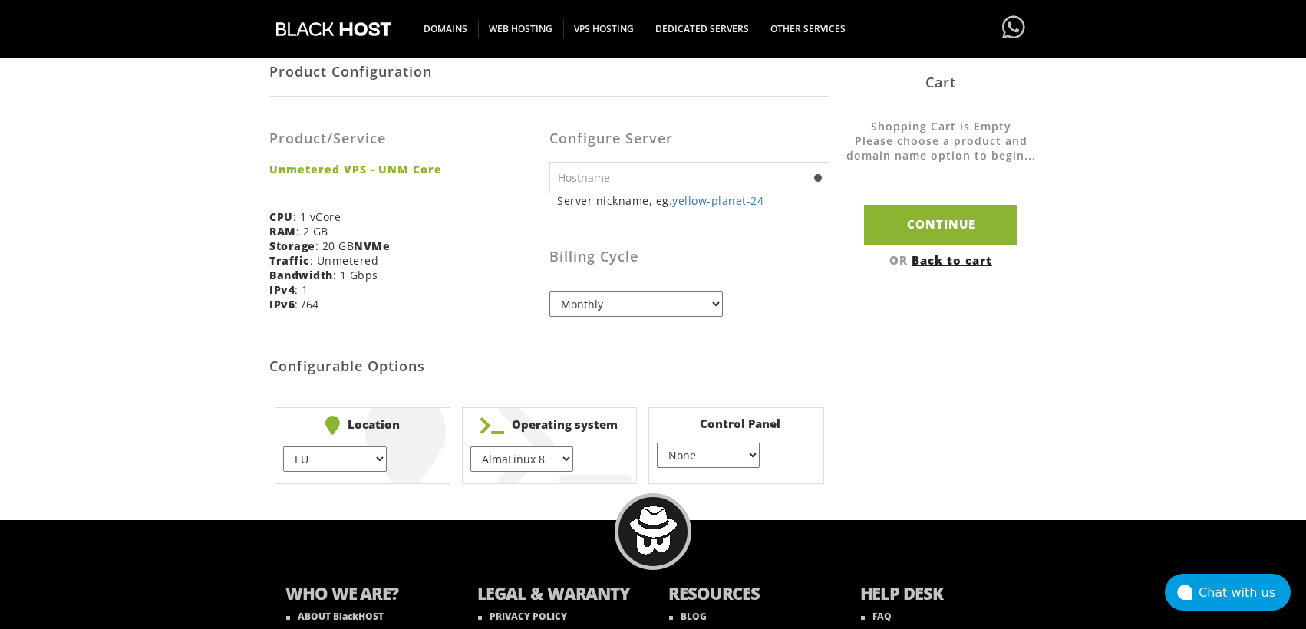 The height and width of the screenshot is (629, 1306). What do you see at coordinates (689, 257) in the screenshot?
I see `h3: Billing Cycle` at bounding box center [689, 257].